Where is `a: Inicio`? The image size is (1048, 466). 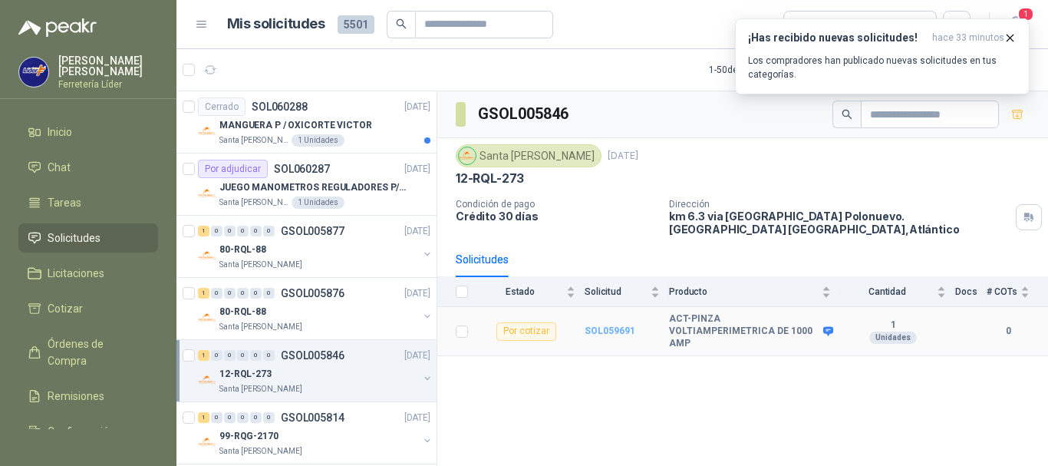
a: Inicio is located at coordinates (88, 132).